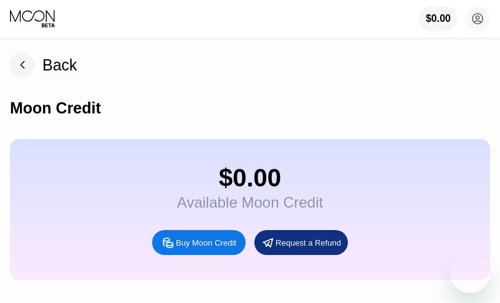 This screenshot has width=500, height=303. I want to click on div: Available Moon Credit, so click(250, 203).